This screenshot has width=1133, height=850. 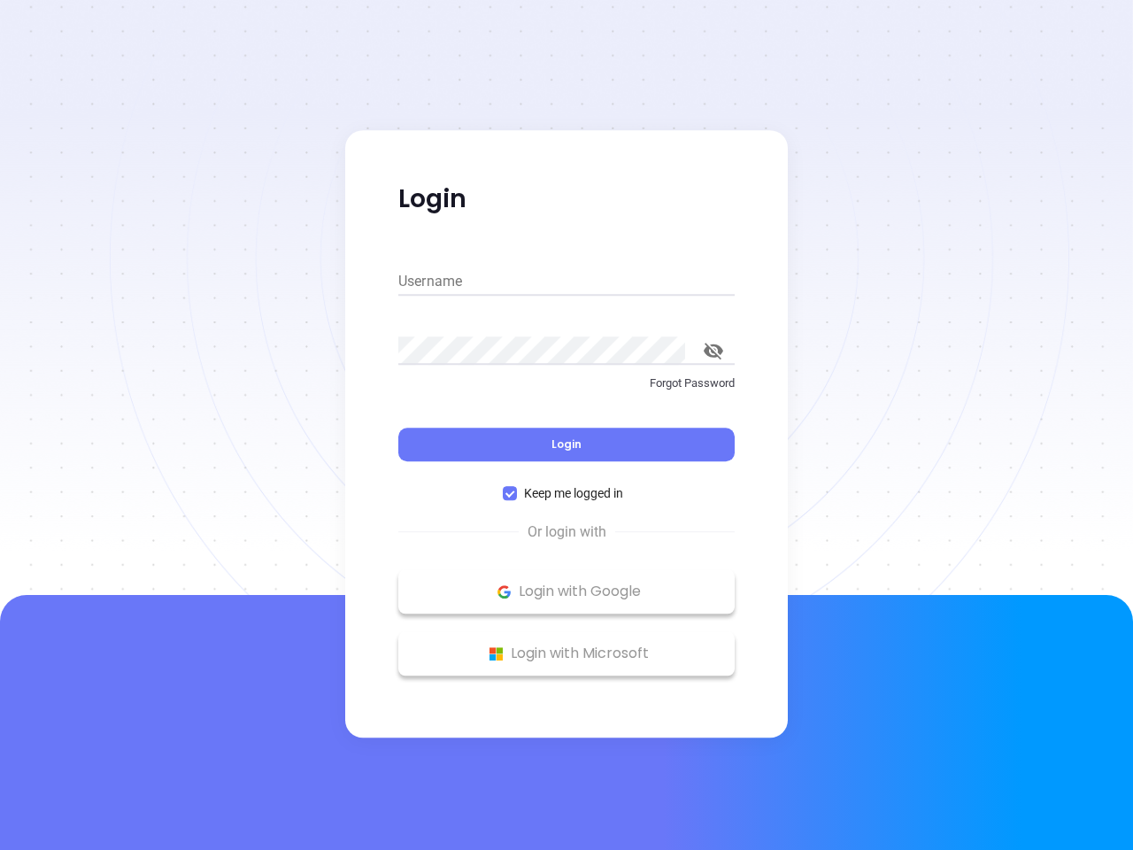 What do you see at coordinates (567, 444) in the screenshot?
I see `button: Login` at bounding box center [567, 444].